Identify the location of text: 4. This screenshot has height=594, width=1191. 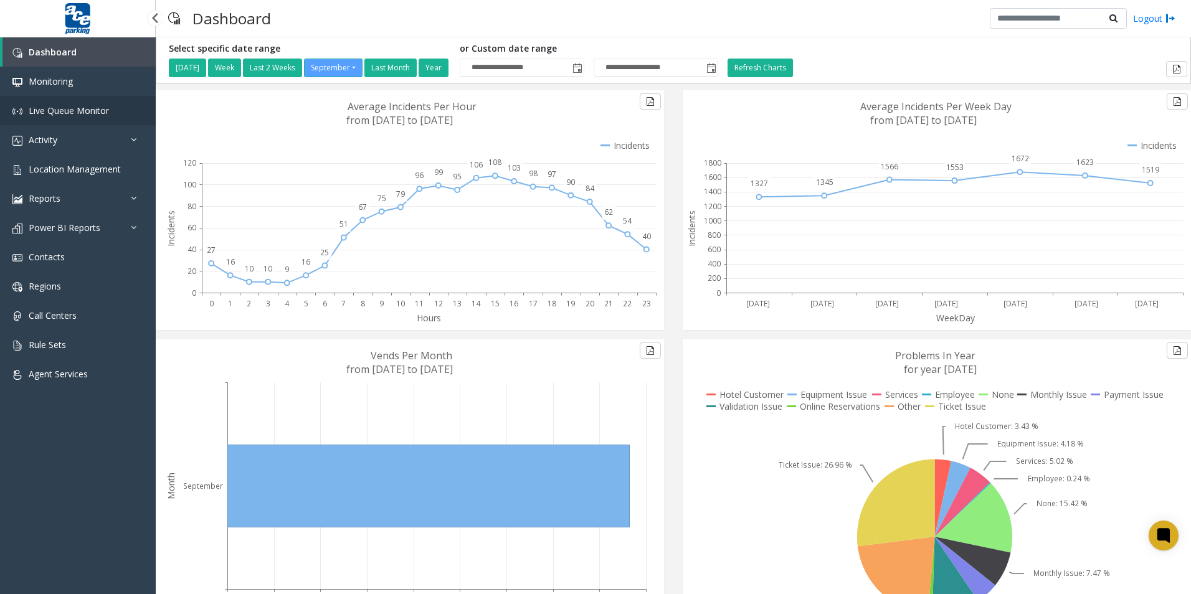
(287, 303).